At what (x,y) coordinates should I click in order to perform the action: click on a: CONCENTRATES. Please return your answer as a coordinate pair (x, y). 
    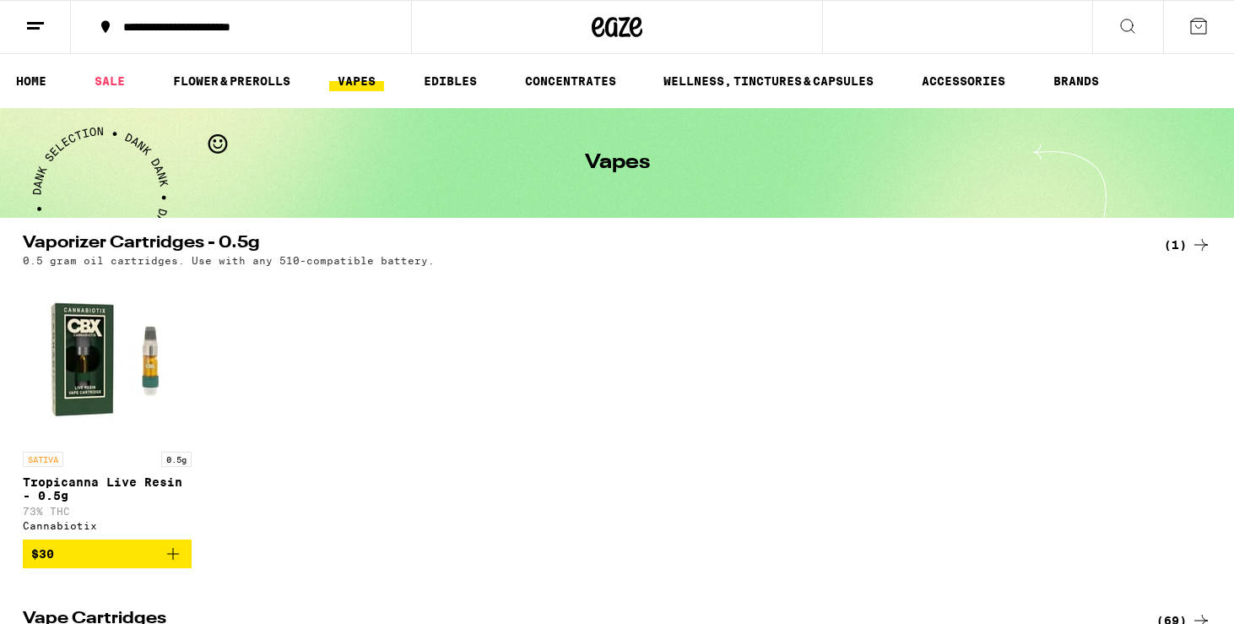
    Looking at the image, I should click on (571, 81).